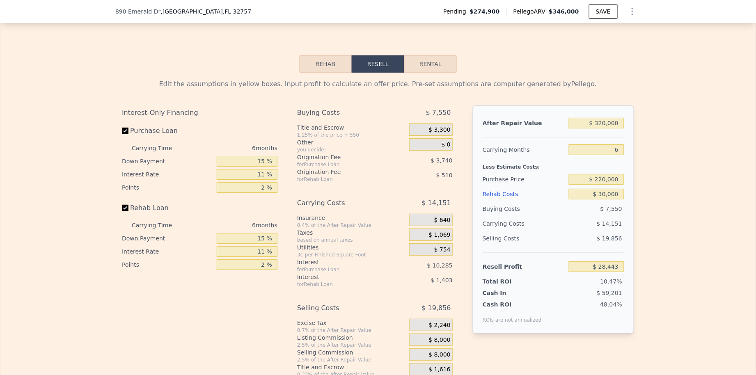 This screenshot has width=756, height=375. What do you see at coordinates (524, 267) in the screenshot?
I see `div: Resell Profit` at bounding box center [524, 267].